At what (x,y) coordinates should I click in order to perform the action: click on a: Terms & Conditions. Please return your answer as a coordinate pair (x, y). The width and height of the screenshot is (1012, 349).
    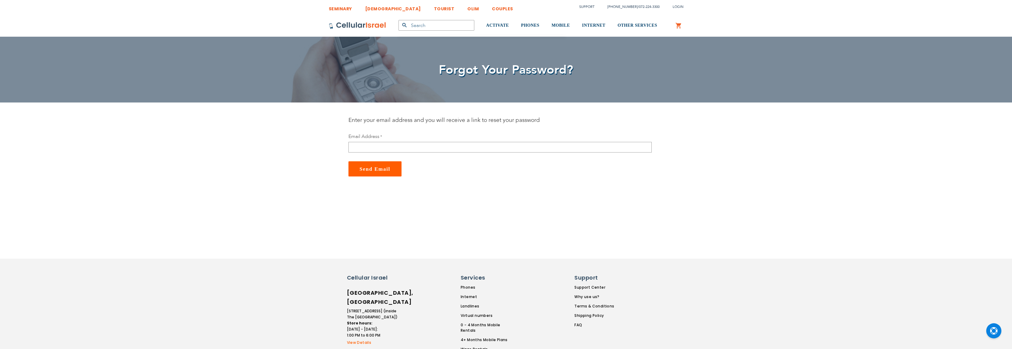
    Looking at the image, I should click on (594, 306).